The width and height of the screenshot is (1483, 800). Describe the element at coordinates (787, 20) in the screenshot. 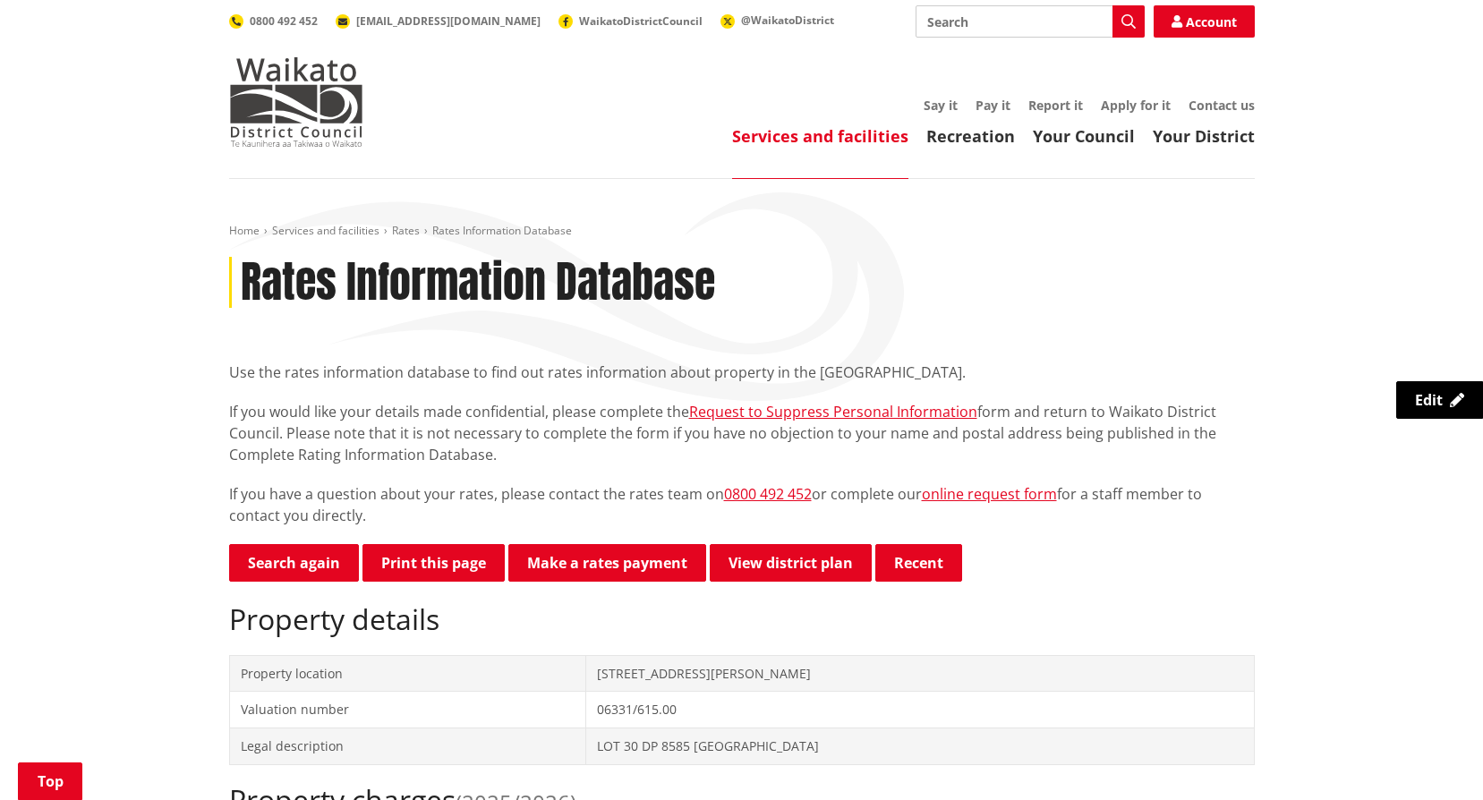

I see `span: @WaikatoDistrict` at that location.